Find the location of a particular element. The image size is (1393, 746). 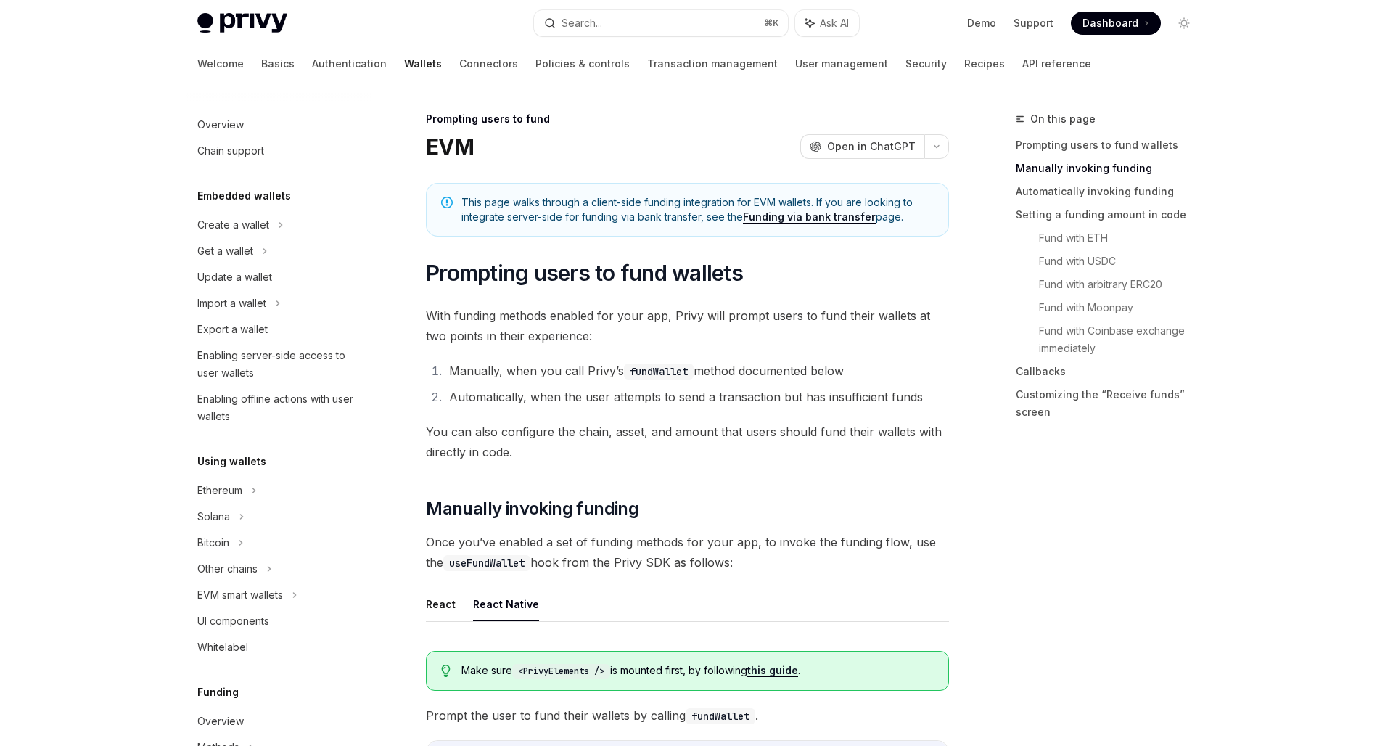

code: <PrivyElements /> is located at coordinates (561, 671).